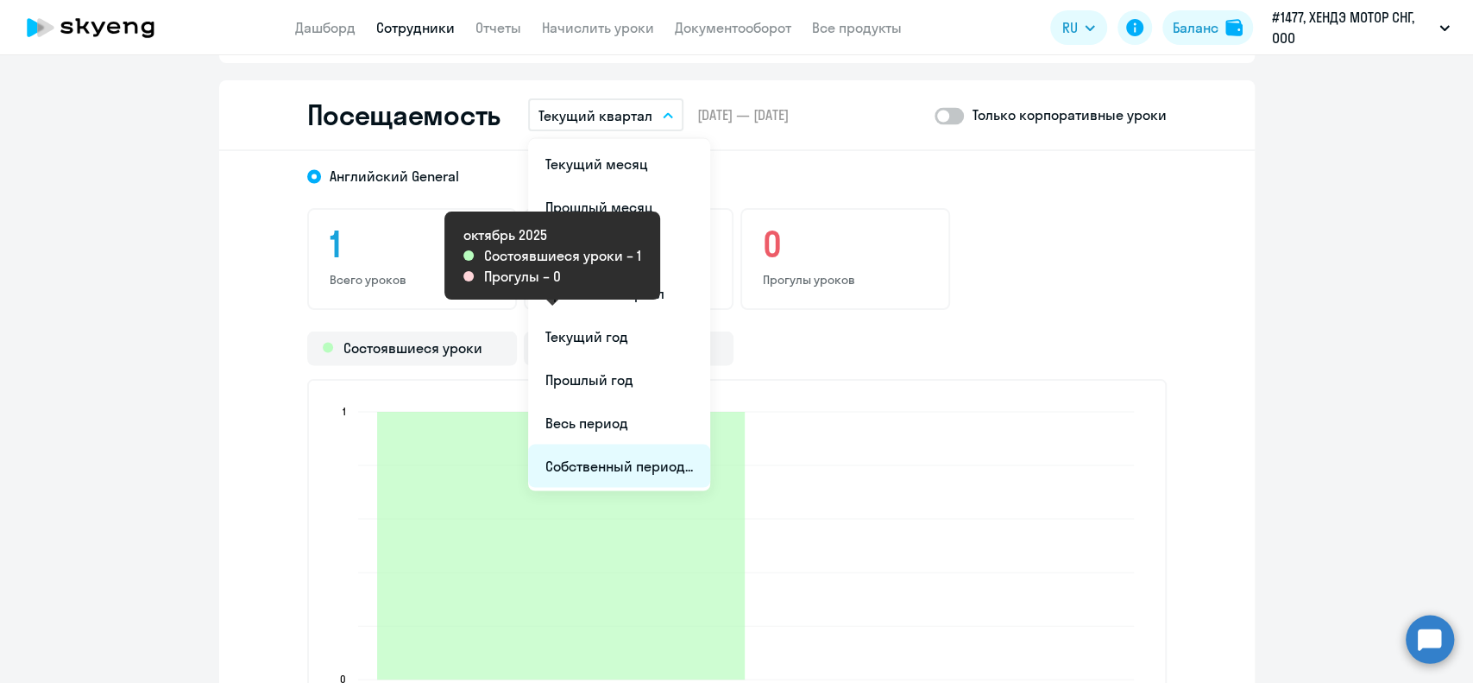  I want to click on a: Документооборот, so click(733, 28).